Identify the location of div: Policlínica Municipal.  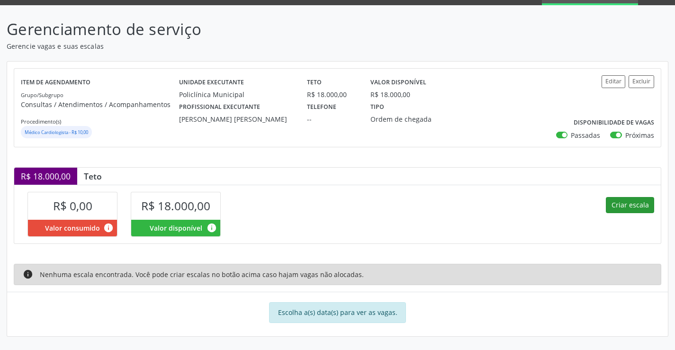
(236, 94).